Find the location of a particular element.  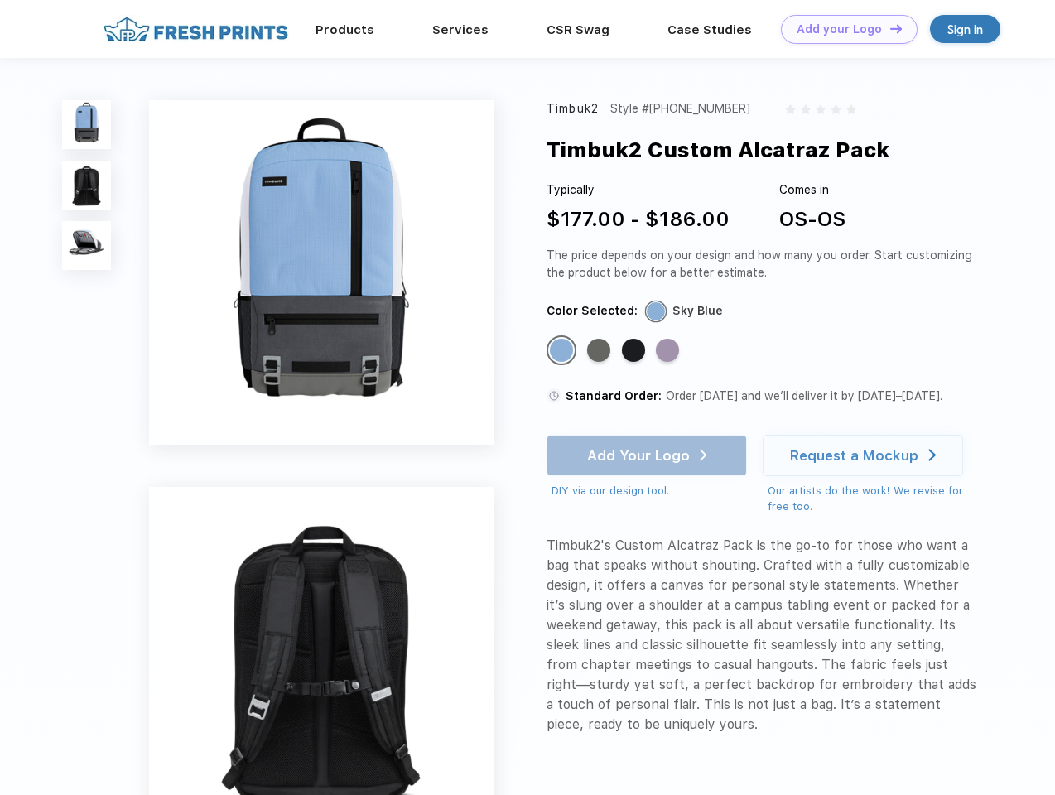

a: Sign in is located at coordinates (964, 29).